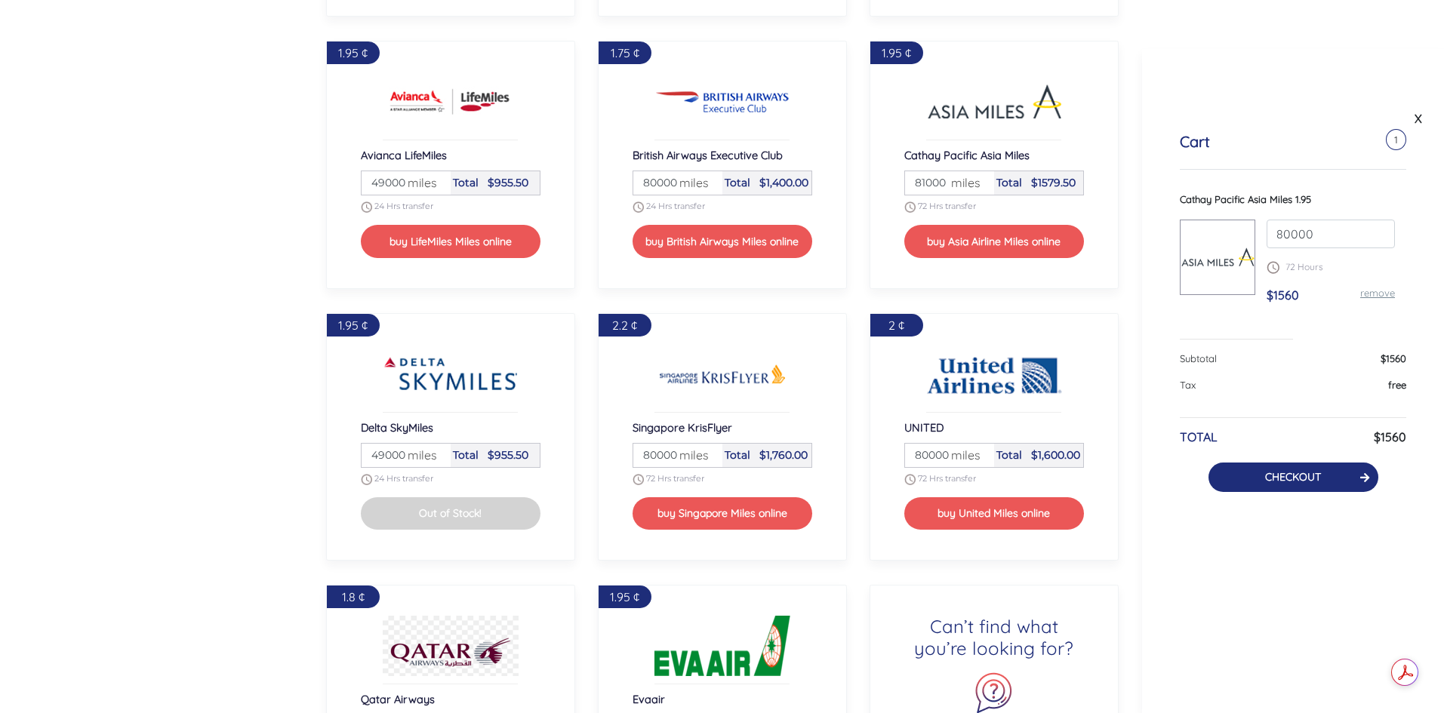  What do you see at coordinates (397, 427) in the screenshot?
I see `span: Delta SkyMiles` at bounding box center [397, 427].